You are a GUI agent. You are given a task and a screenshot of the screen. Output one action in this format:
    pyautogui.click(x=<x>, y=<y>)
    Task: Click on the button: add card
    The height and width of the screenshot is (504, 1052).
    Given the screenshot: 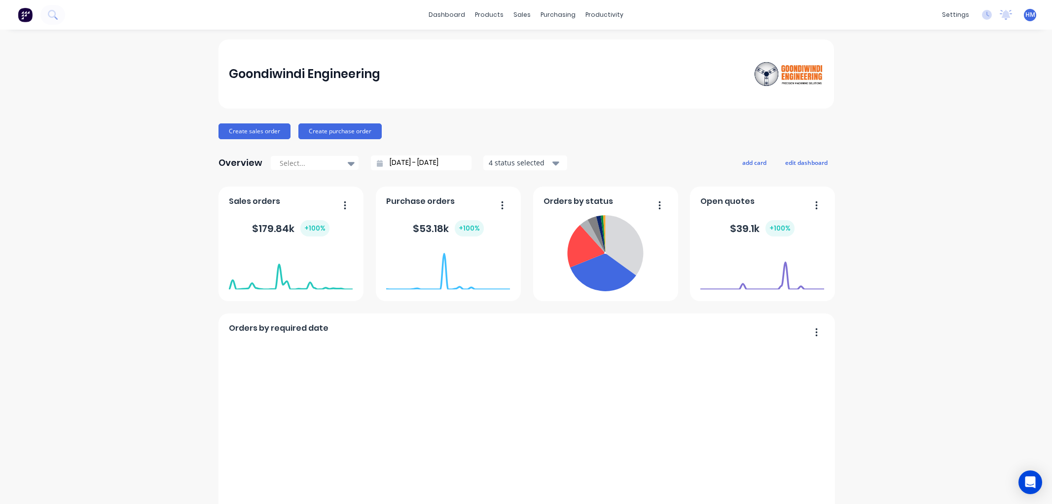 What is the action you would take?
    pyautogui.click(x=754, y=162)
    